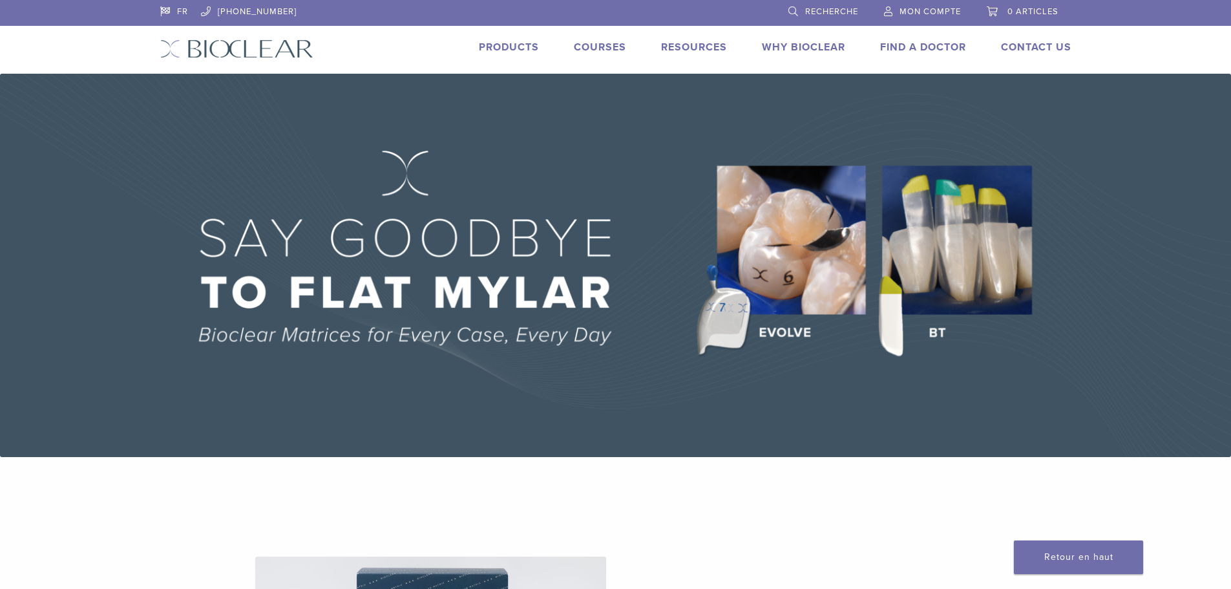 This screenshot has width=1231, height=589. What do you see at coordinates (600, 47) in the screenshot?
I see `a: Courses` at bounding box center [600, 47].